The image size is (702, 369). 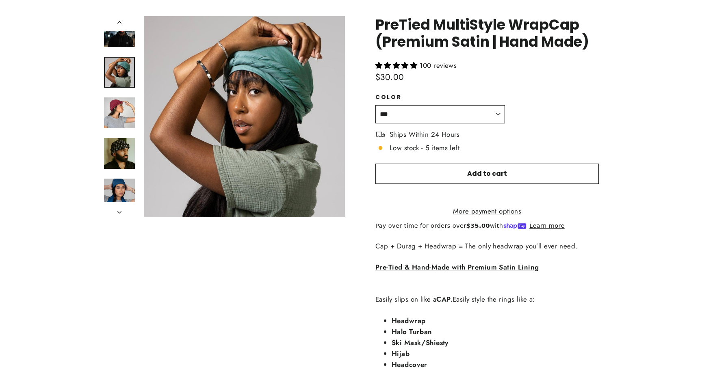 What do you see at coordinates (487, 294) in the screenshot?
I see `p: Easily slips on like a Easily style the rings like a:` at bounding box center [487, 294].